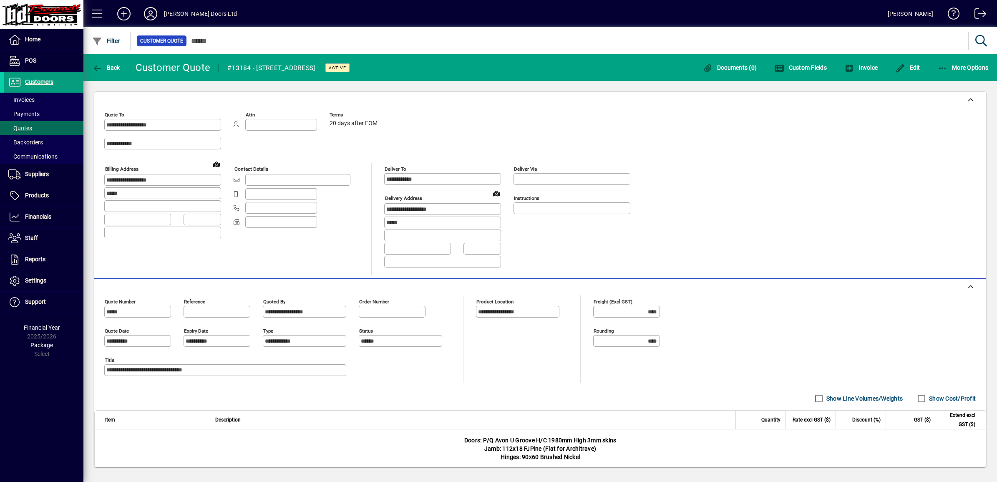  What do you see at coordinates (109, 360) in the screenshot?
I see `mat-label: Title` at bounding box center [109, 360].